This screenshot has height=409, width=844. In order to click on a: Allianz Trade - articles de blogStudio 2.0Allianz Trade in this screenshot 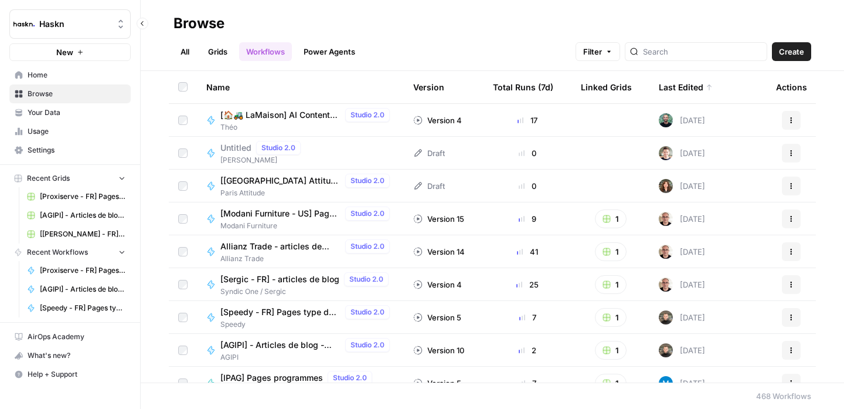, I will do `click(300, 252)`.